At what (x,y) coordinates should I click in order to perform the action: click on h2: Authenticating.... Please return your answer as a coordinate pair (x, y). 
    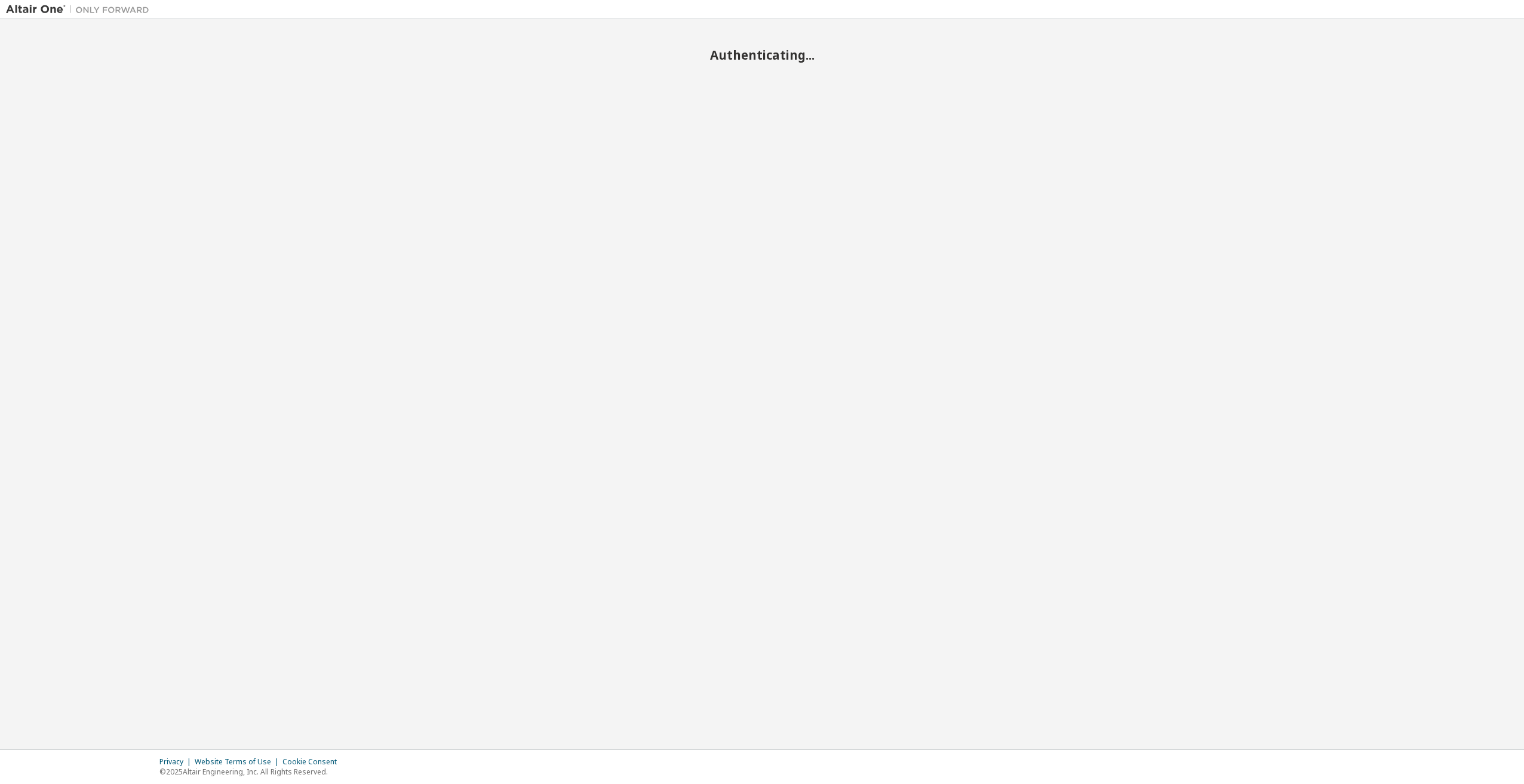
    Looking at the image, I should click on (762, 55).